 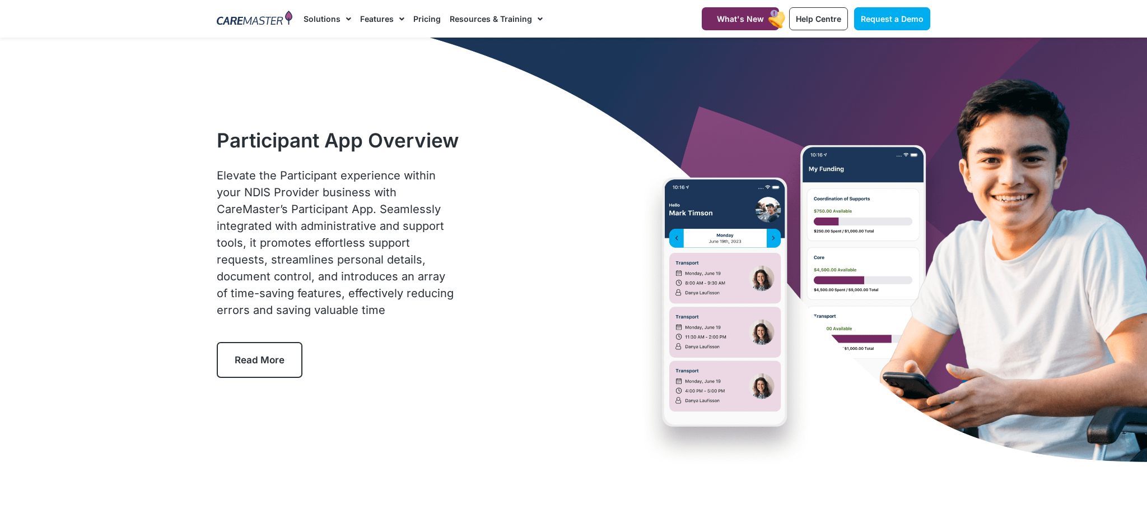 What do you see at coordinates (741, 18) in the screenshot?
I see `a: What's New` at bounding box center [741, 18].